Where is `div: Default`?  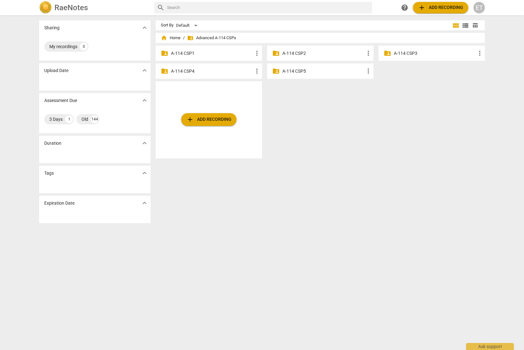
div: Default is located at coordinates (188, 25).